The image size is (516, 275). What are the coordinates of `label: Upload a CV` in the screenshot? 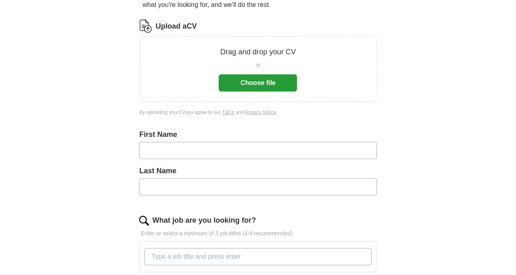 It's located at (176, 26).